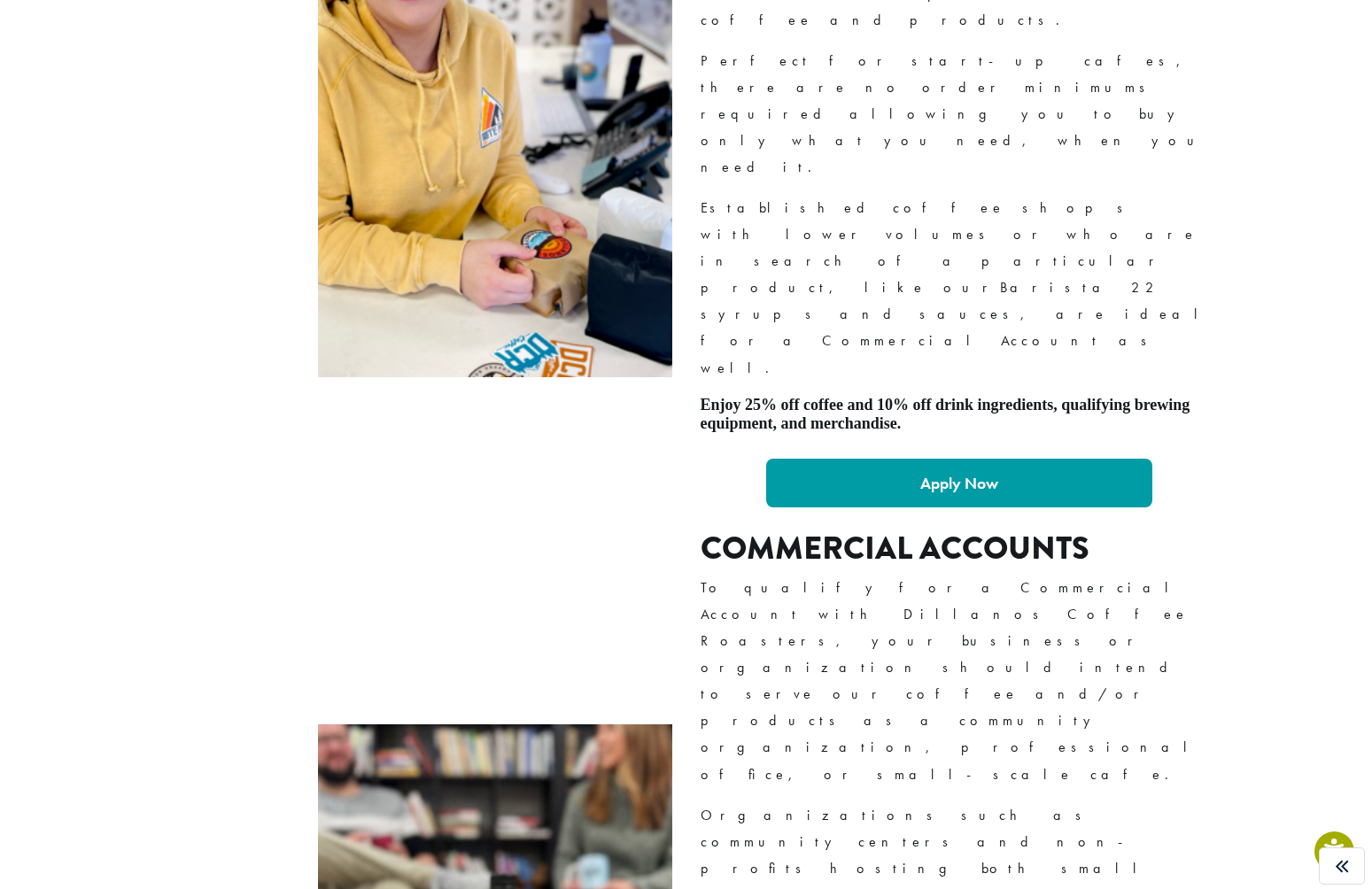 This screenshot has width=1372, height=889. I want to click on p: To qualify for a Commercial Account with Dillanos Coffee Roasters, your business or organization ..., so click(959, 681).